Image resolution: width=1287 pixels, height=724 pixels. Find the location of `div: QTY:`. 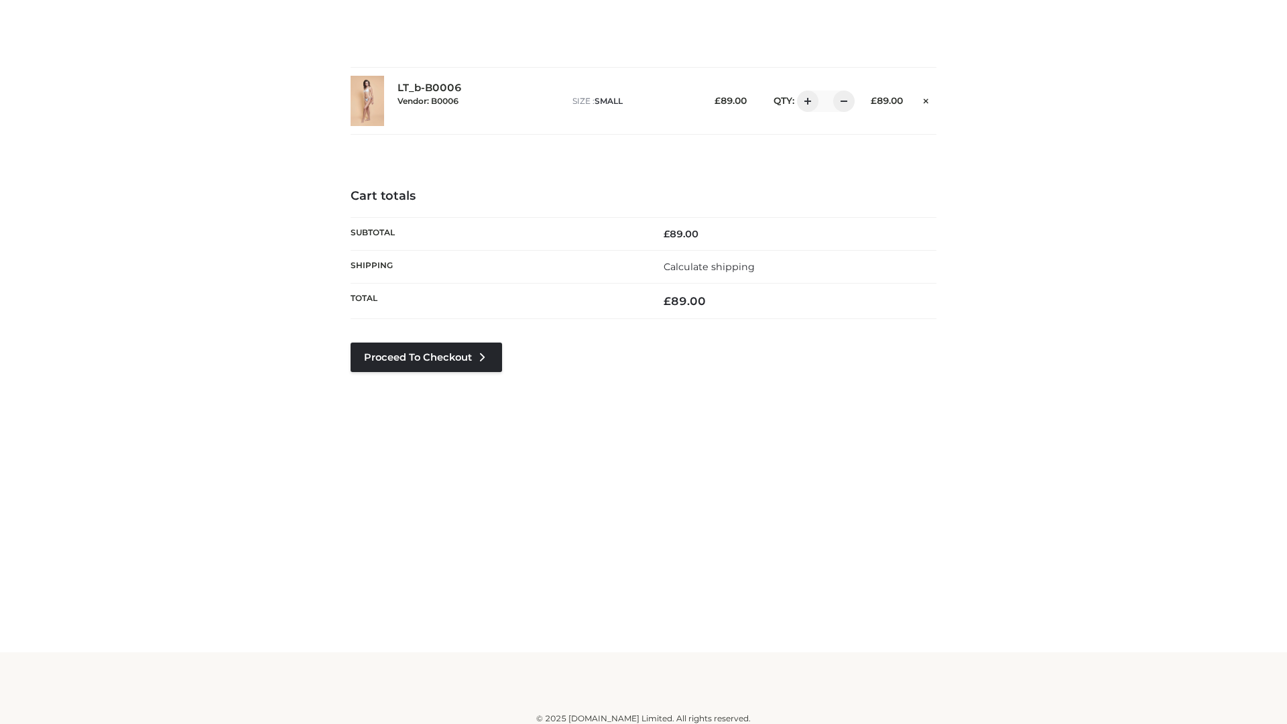

div: QTY: is located at coordinates (805, 101).